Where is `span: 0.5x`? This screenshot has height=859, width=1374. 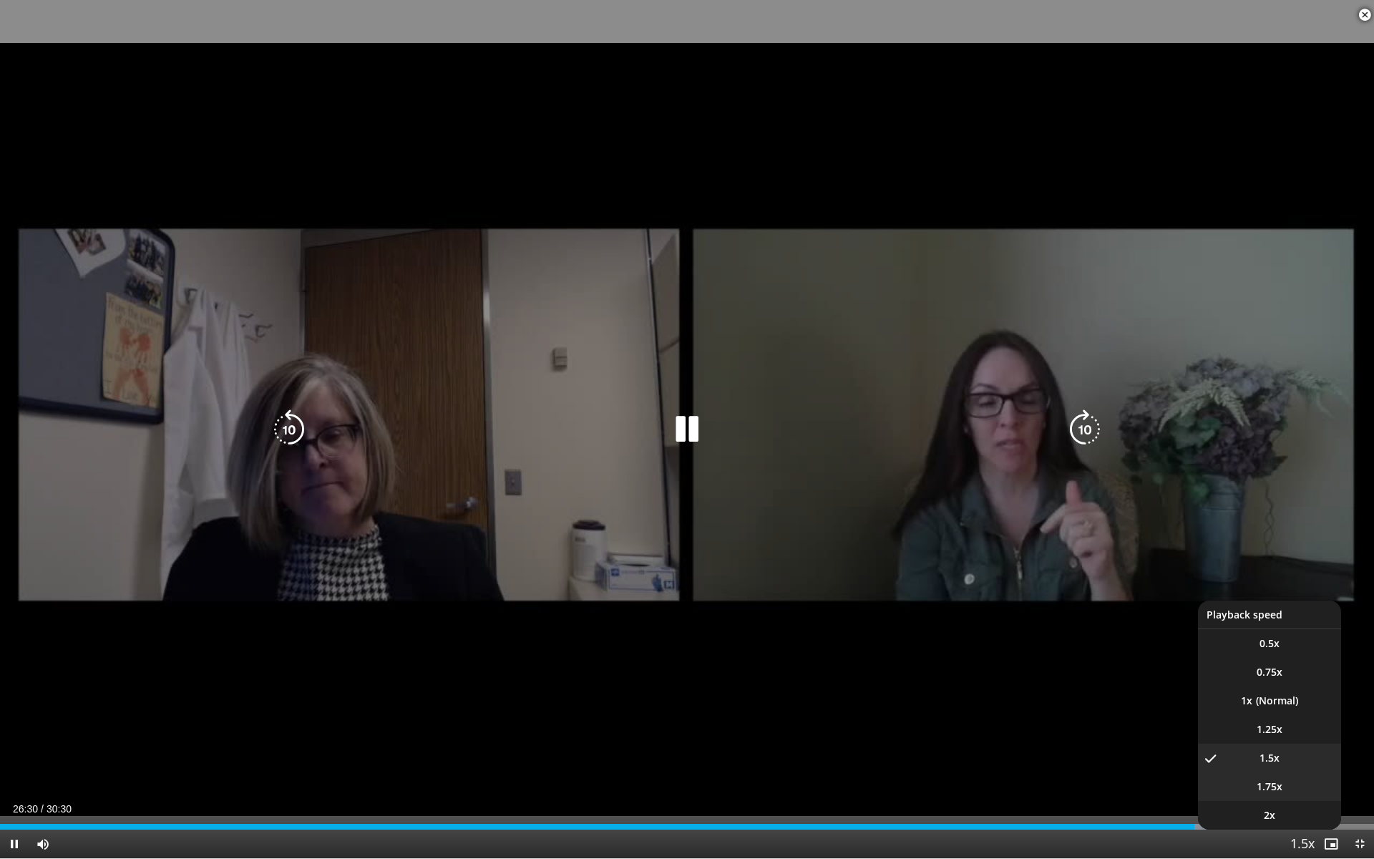
span: 0.5x is located at coordinates (1270, 644).